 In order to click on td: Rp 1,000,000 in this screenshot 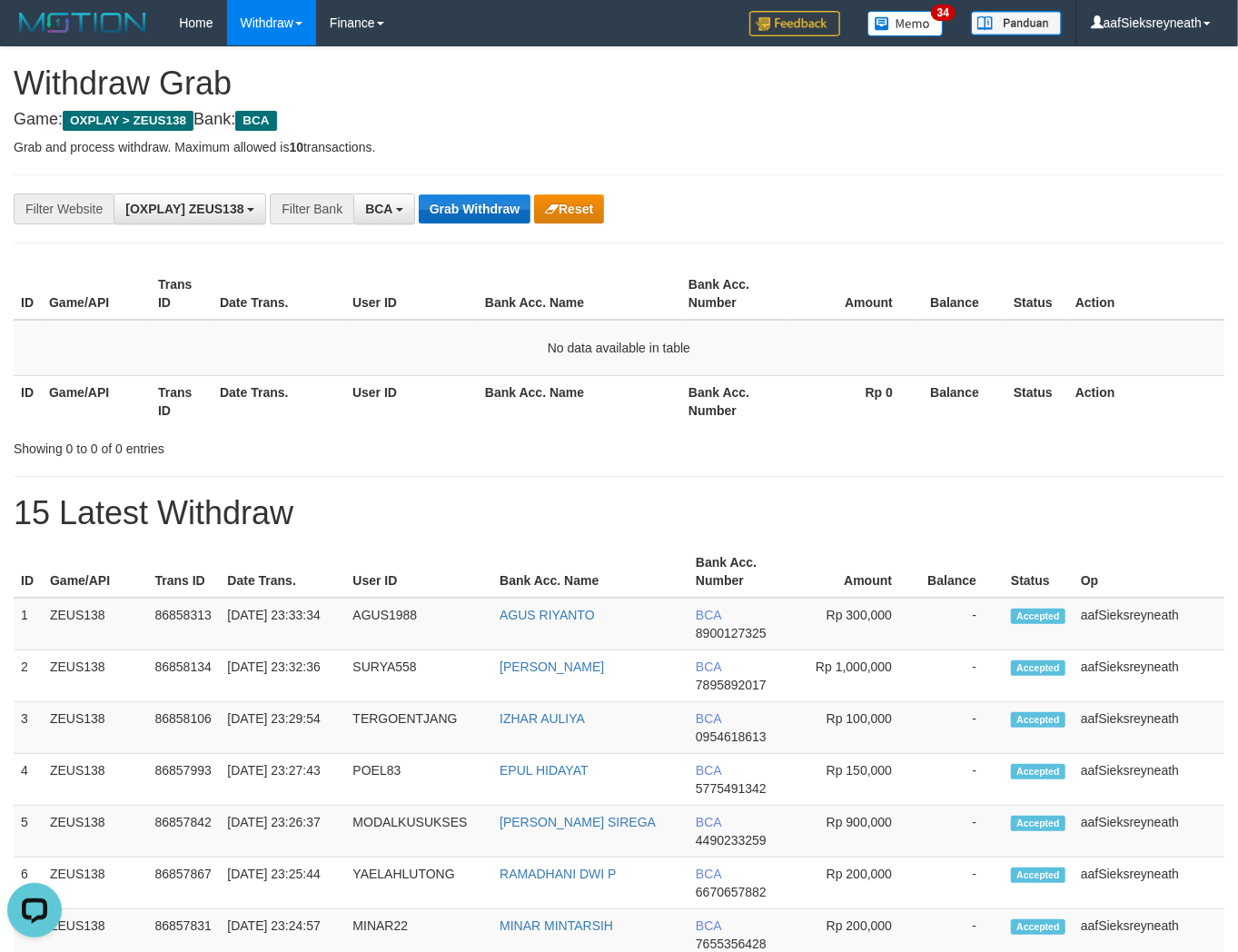, I will do `click(857, 676)`.